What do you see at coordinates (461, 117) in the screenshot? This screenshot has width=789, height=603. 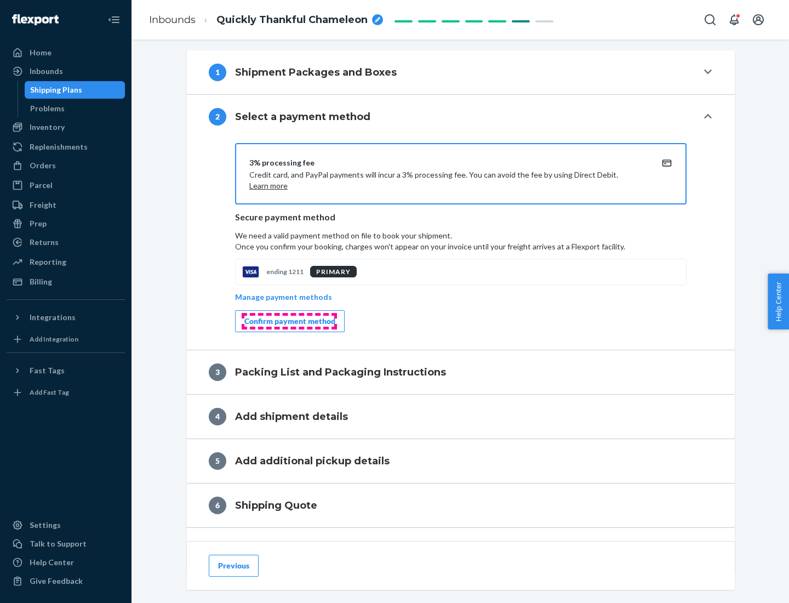 I see `button: 2Select a payment method` at bounding box center [461, 117].